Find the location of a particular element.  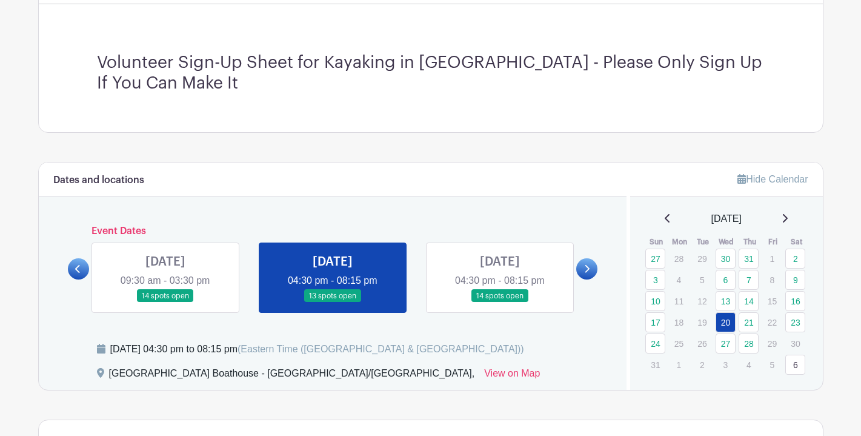

p: 30 is located at coordinates (795, 343).